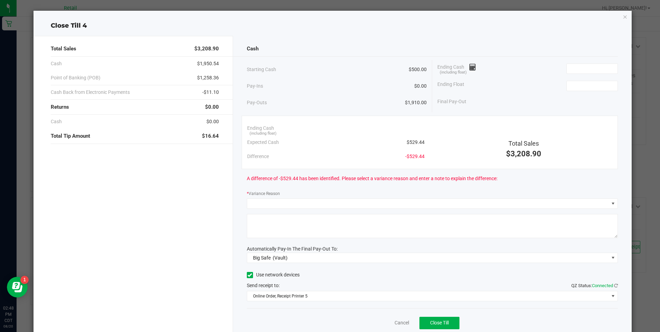 This screenshot has height=332, width=660. Describe the element at coordinates (4, 4) in the screenshot. I see `span: 1` at that location.